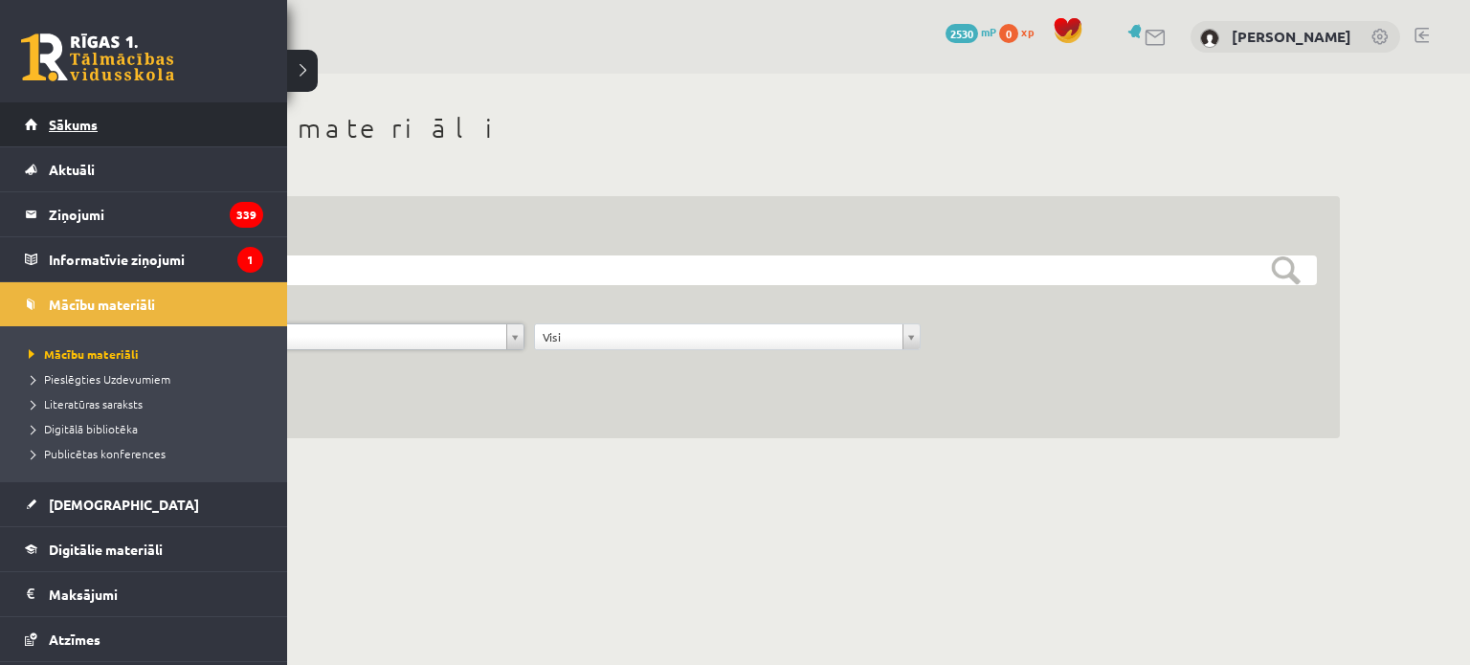 This screenshot has width=1470, height=665. I want to click on legend: Maksājumi, so click(156, 594).